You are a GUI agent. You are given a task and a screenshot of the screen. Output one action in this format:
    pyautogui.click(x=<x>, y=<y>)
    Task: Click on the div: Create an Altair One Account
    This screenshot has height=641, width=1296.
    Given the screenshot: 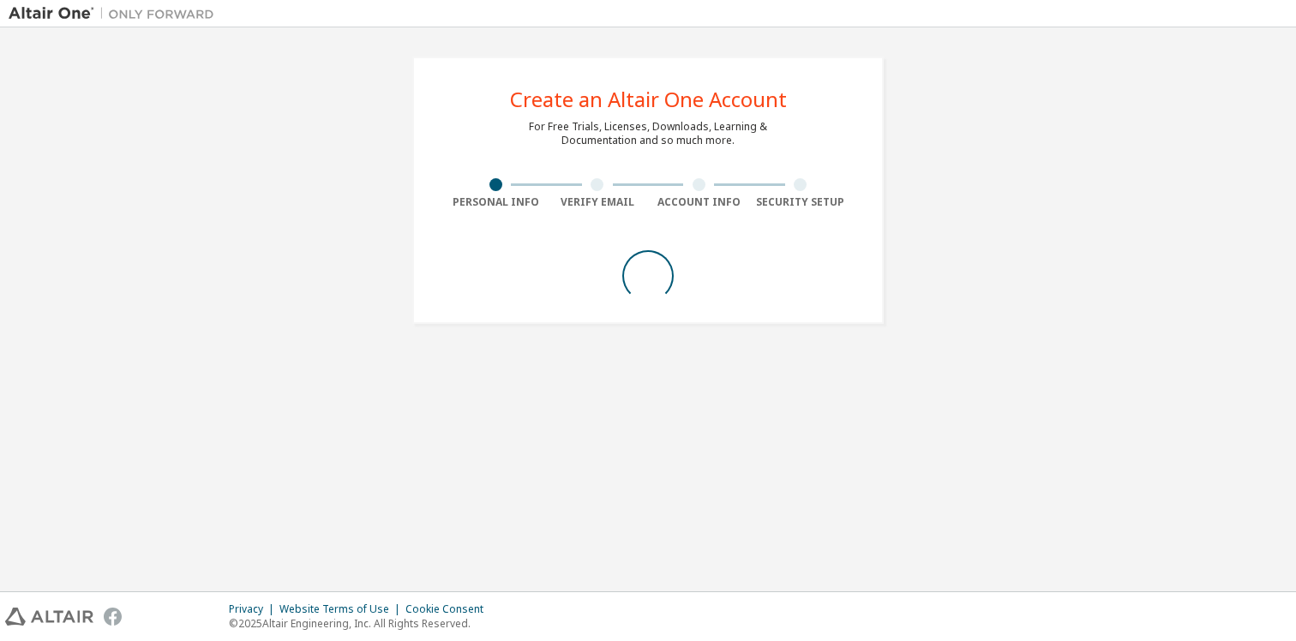 What is the action you would take?
    pyautogui.click(x=648, y=99)
    